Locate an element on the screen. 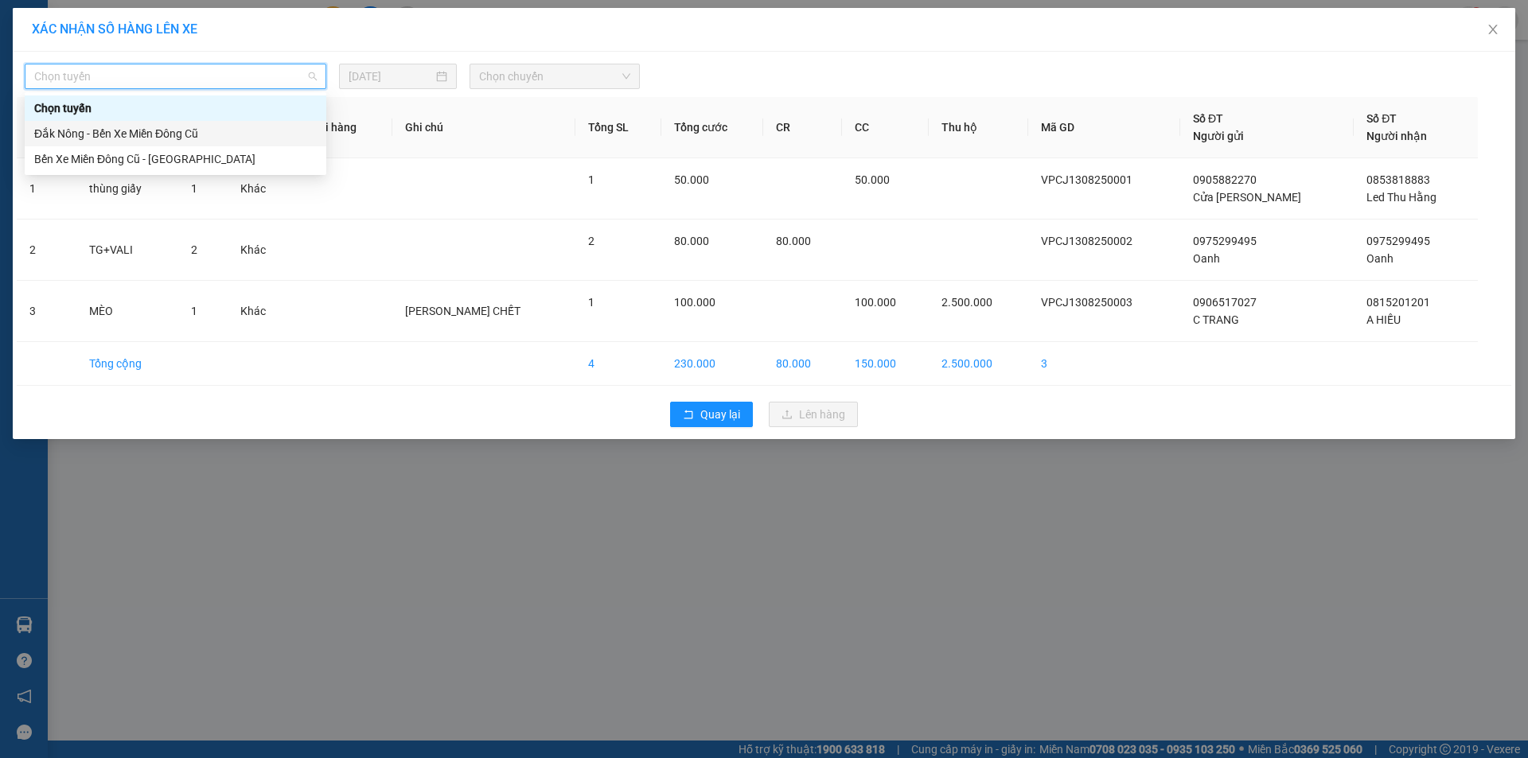  th: Mã GD is located at coordinates (1104, 127).